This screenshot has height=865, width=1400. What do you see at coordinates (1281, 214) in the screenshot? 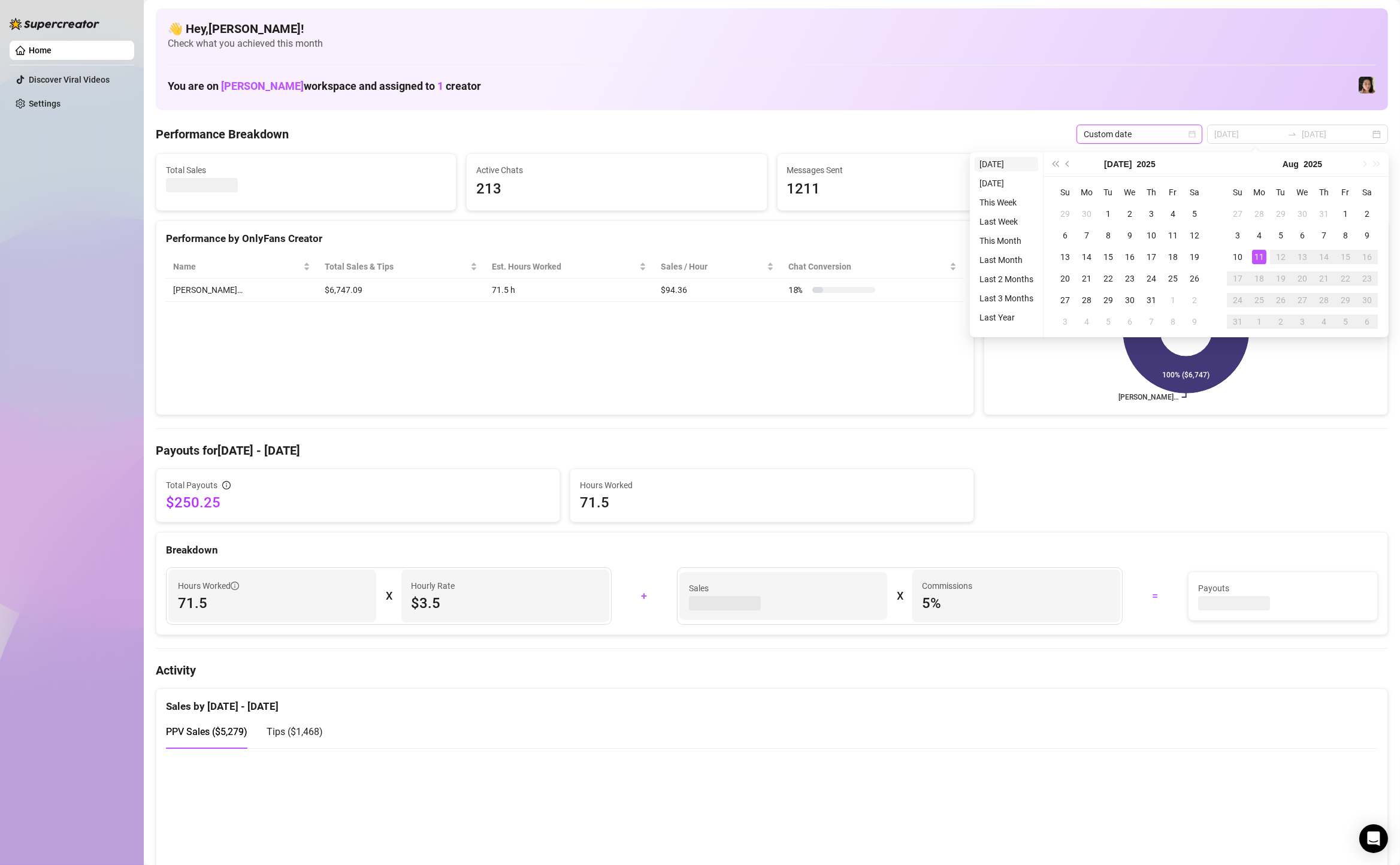
I see `td: 2025-07-29` at bounding box center [1281, 214].